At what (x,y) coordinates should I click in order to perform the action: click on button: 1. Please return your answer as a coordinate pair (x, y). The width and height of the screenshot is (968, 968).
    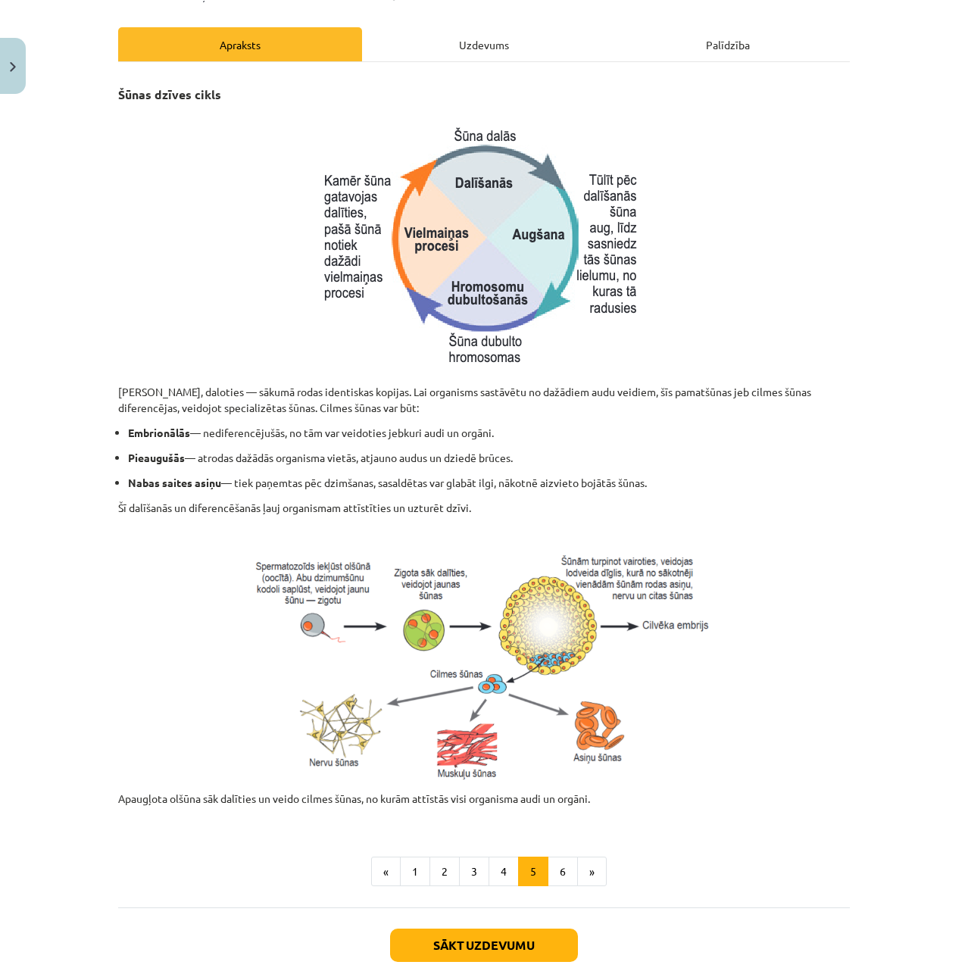
    Looking at the image, I should click on (415, 871).